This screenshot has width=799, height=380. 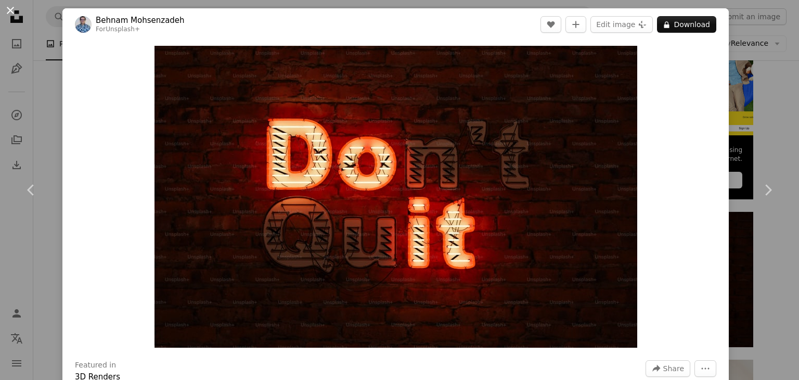 I want to click on img: a neon sign that says don't cut on a brick wall, so click(x=396, y=197).